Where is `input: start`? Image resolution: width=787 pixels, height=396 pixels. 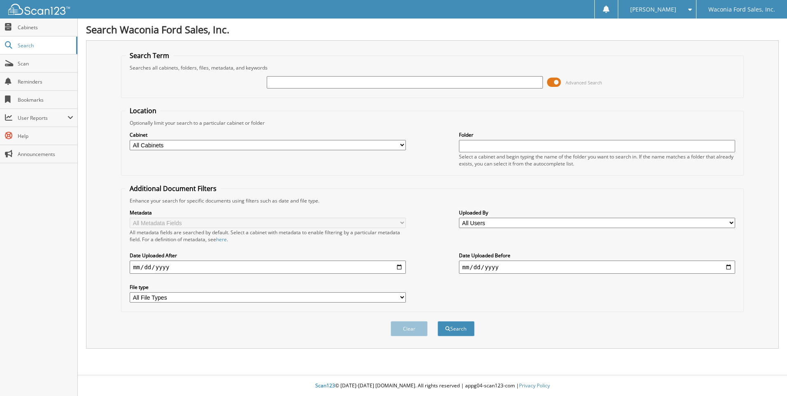 input: start is located at coordinates (268, 267).